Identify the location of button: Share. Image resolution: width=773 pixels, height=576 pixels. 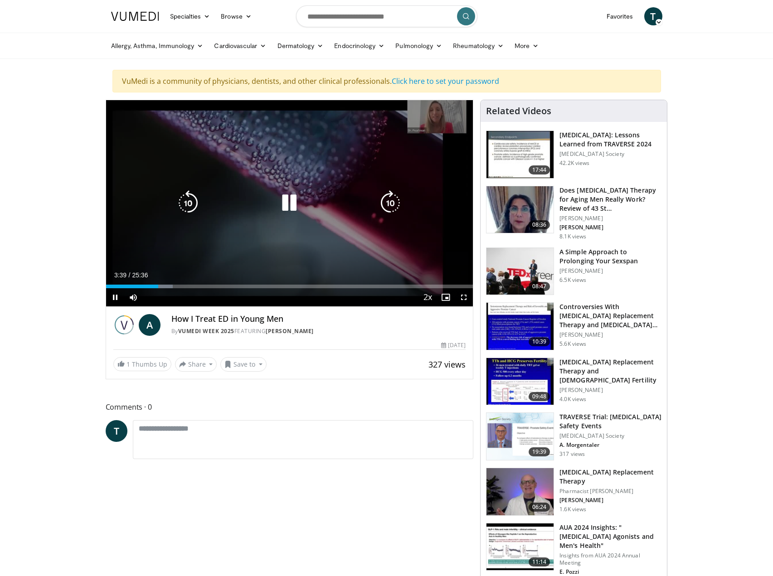
(196, 364).